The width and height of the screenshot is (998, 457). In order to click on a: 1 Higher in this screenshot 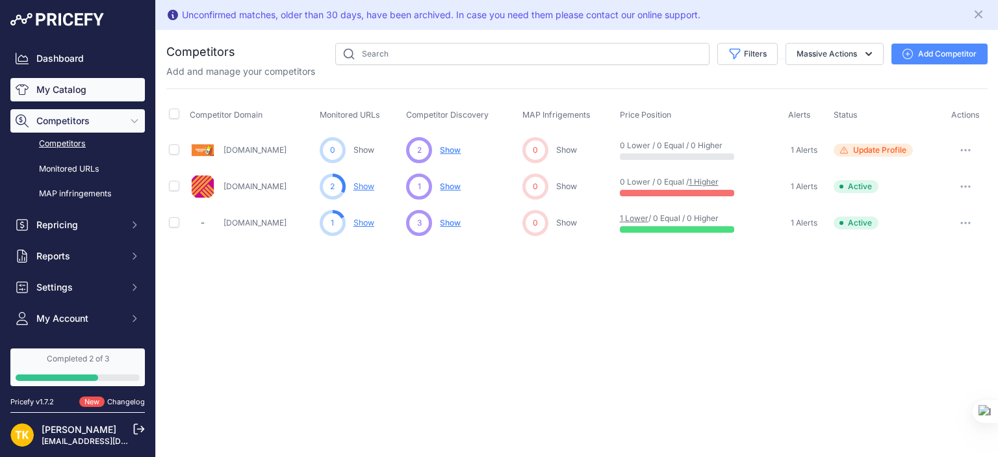, I will do `click(703, 181)`.